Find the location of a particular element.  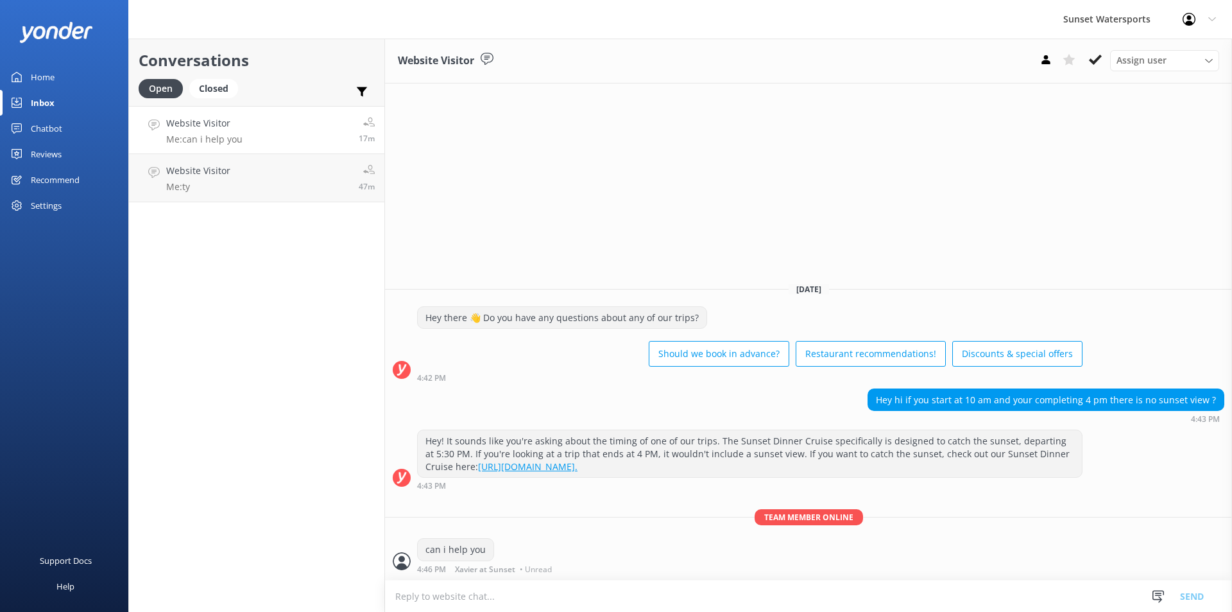

div: Hey! It sounds like you're asking about the timing of one of our trips. The Sunset Dinner Cruise ... is located at coordinates (749, 453).